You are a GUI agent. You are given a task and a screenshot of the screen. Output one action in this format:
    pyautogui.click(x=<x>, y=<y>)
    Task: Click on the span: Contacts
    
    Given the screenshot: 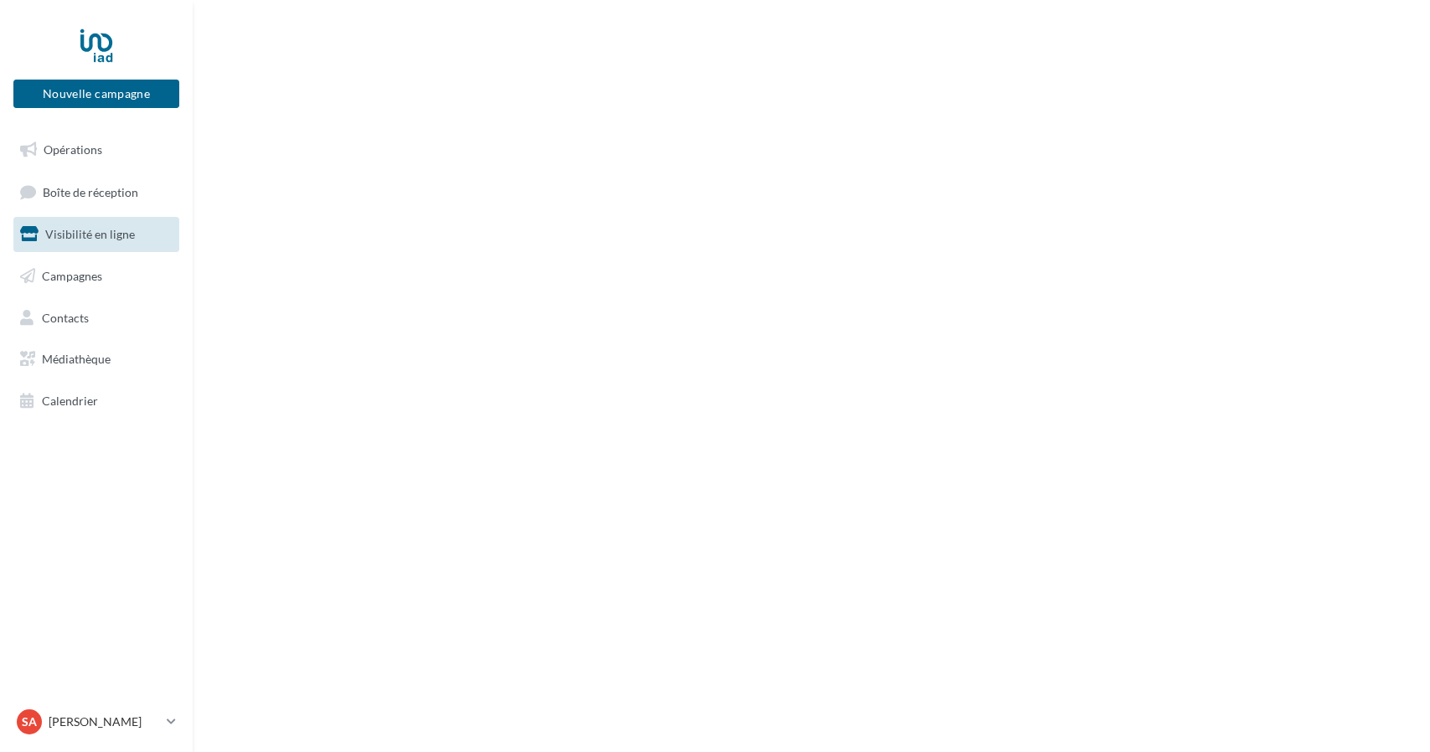 What is the action you would take?
    pyautogui.click(x=65, y=317)
    